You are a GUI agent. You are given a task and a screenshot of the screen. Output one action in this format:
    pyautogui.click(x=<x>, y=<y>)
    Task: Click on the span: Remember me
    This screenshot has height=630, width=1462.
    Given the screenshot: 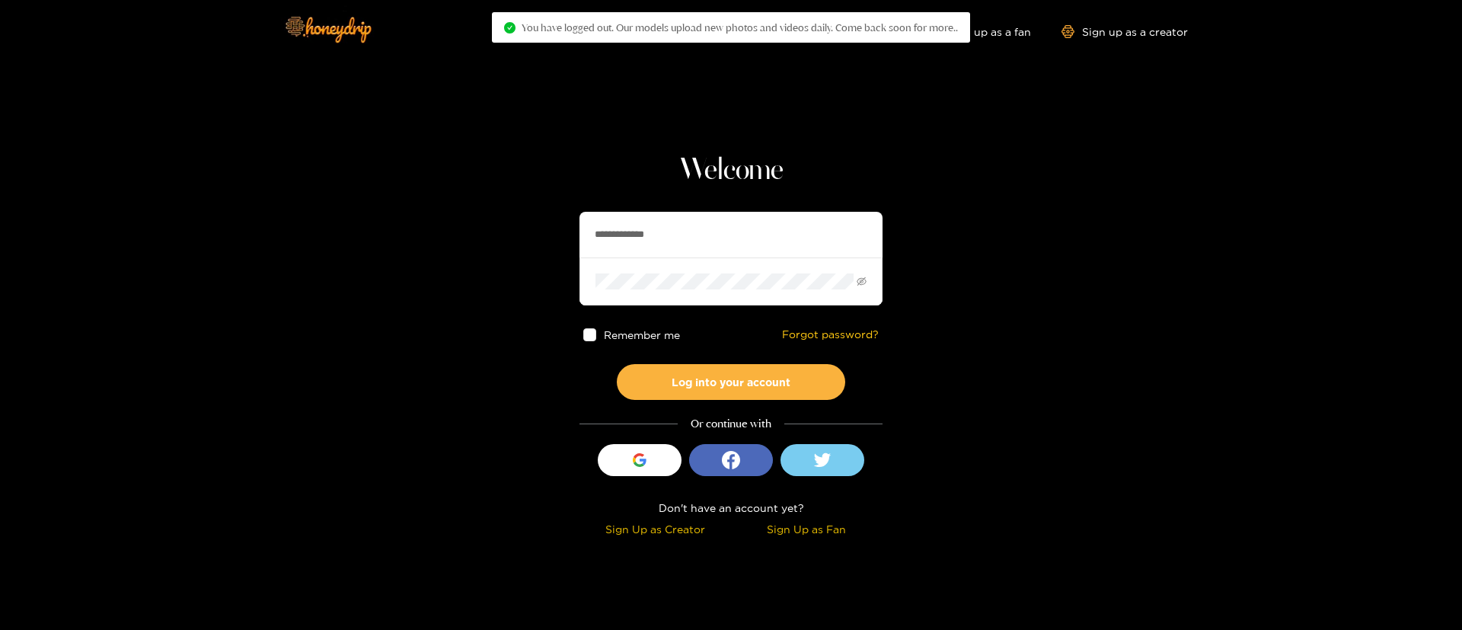 What is the action you would take?
    pyautogui.click(x=642, y=334)
    